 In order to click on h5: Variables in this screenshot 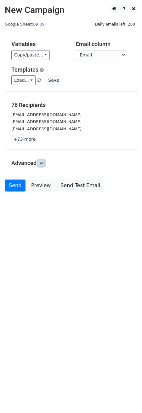, I will do `click(39, 44)`.